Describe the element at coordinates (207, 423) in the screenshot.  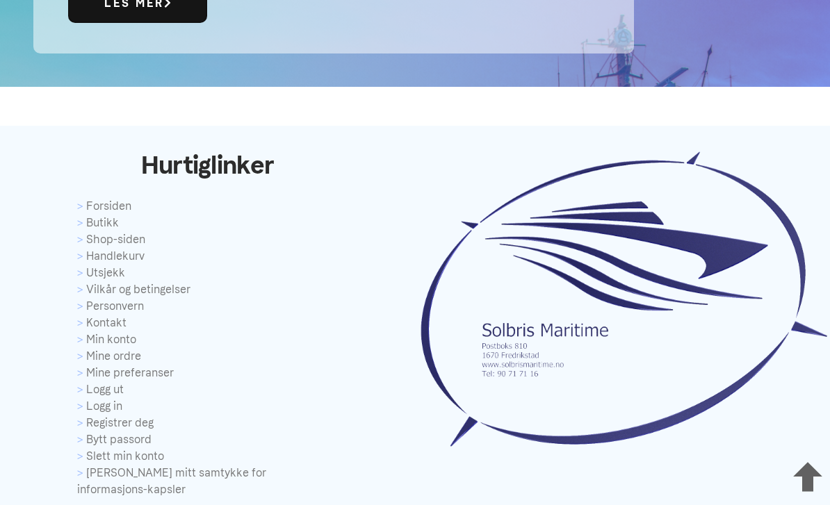
I see `a: Registrer deg` at that location.